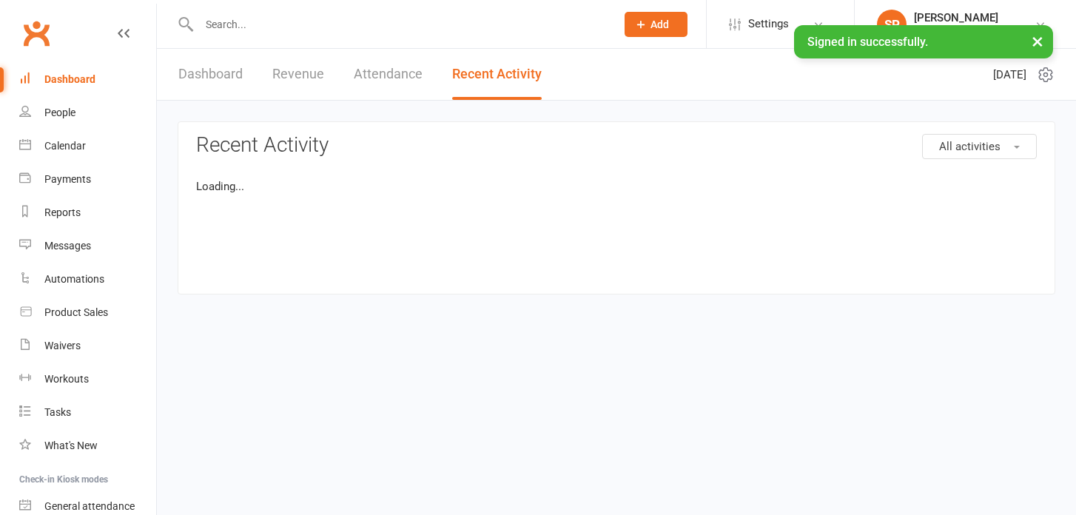 The width and height of the screenshot is (1076, 515). What do you see at coordinates (87, 146) in the screenshot?
I see `a: Calendar` at bounding box center [87, 146].